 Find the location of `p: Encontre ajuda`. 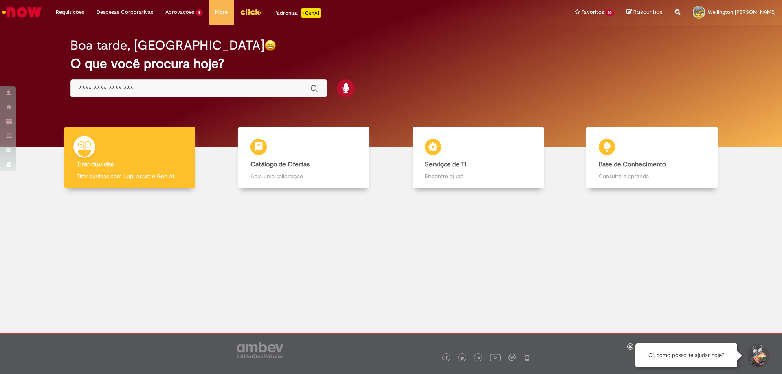

p: Encontre ajuda is located at coordinates (478, 176).